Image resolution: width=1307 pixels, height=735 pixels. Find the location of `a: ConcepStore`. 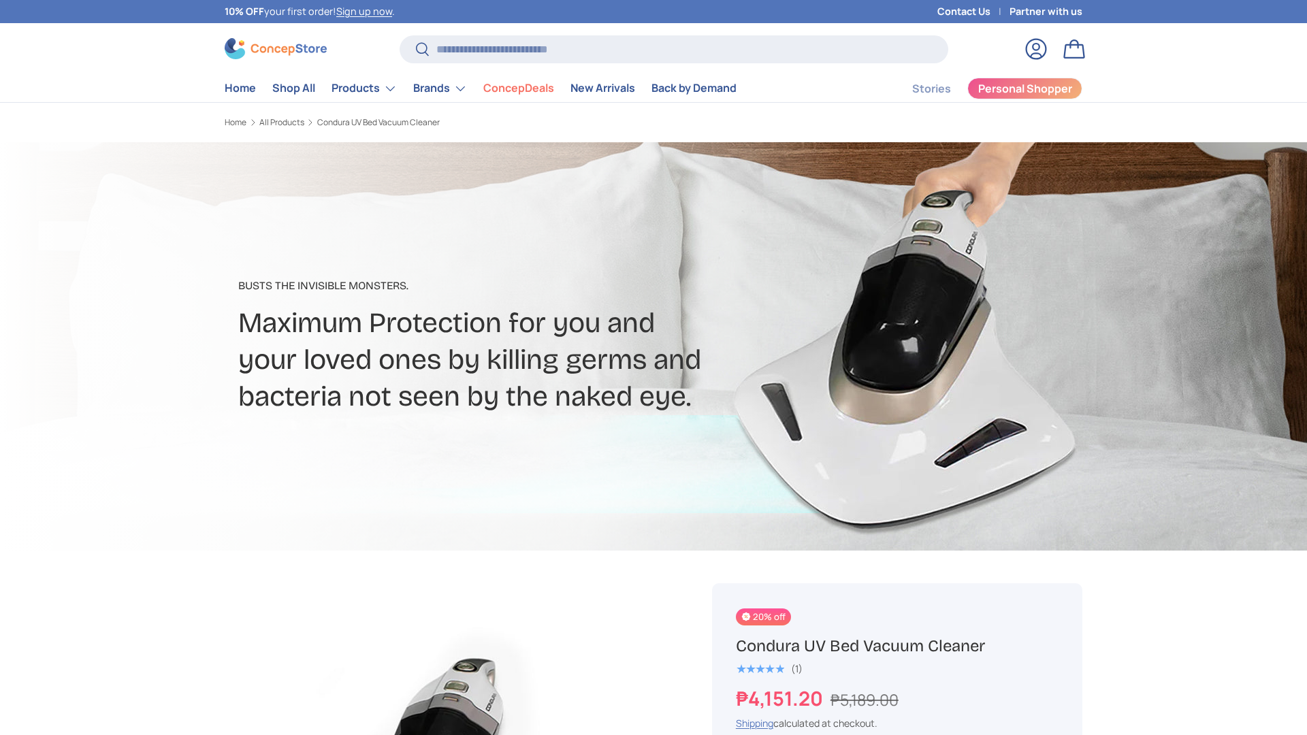

a: ConcepStore is located at coordinates (276, 48).